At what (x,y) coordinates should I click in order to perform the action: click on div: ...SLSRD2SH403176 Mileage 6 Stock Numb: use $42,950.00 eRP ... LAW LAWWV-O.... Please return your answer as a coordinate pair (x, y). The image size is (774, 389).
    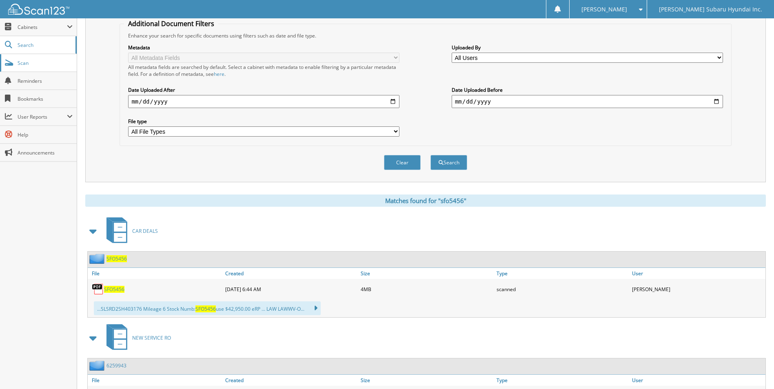
    Looking at the image, I should click on (207, 308).